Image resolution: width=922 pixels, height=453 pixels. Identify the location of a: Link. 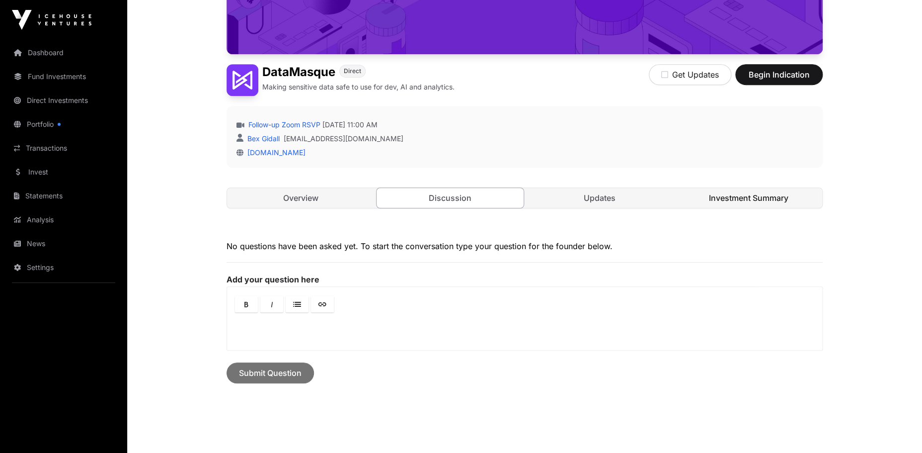
(322, 304).